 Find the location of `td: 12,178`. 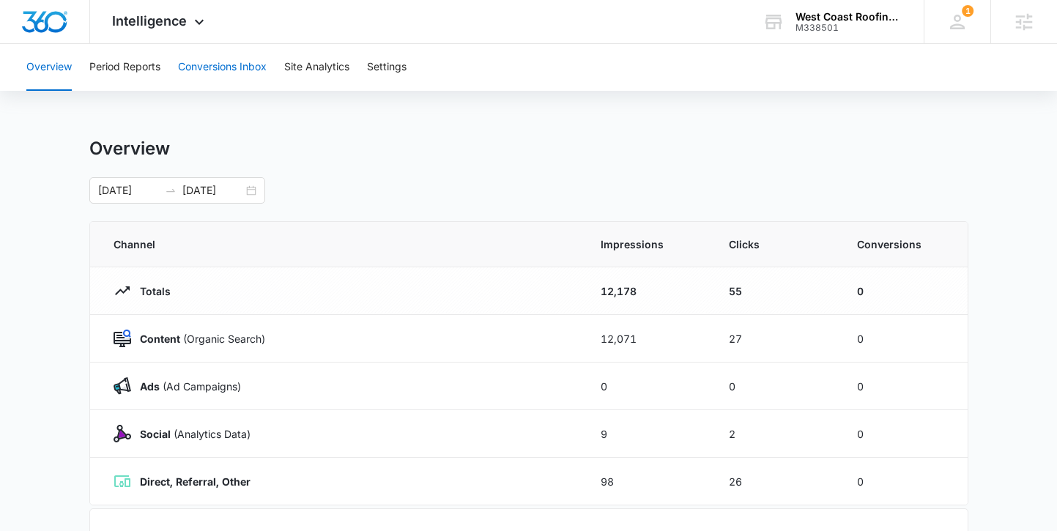

td: 12,178 is located at coordinates (647, 291).